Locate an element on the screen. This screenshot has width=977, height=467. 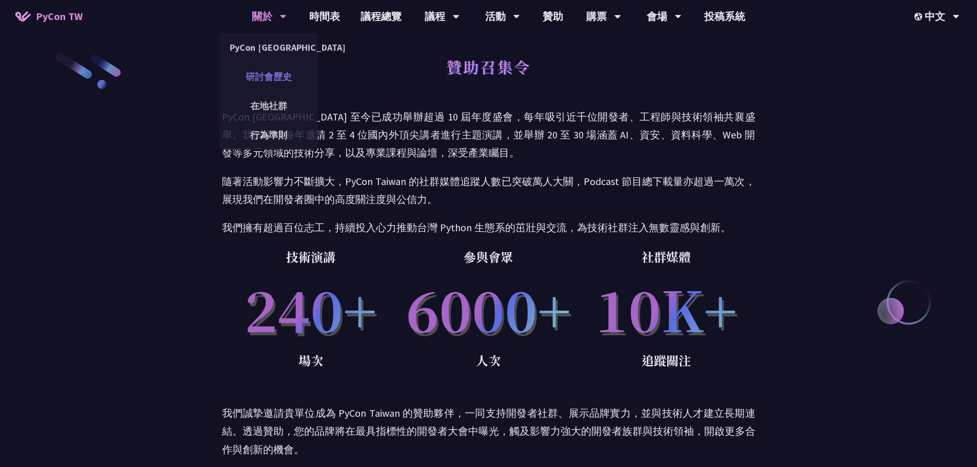
h1: 贊助召集令 is located at coordinates (488, 67).